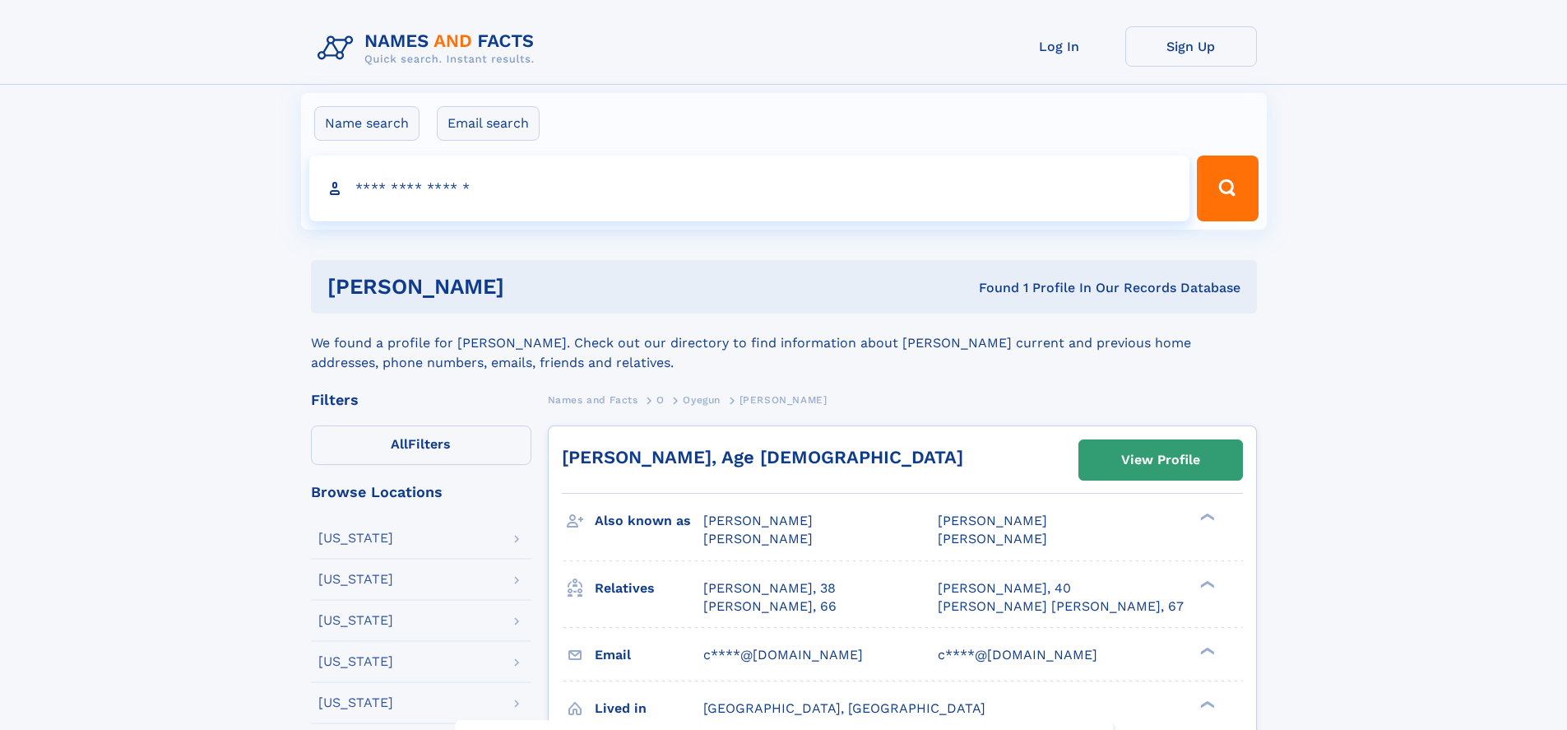  Describe the element at coordinates (702, 399) in the screenshot. I see `a: Oyegun` at that location.